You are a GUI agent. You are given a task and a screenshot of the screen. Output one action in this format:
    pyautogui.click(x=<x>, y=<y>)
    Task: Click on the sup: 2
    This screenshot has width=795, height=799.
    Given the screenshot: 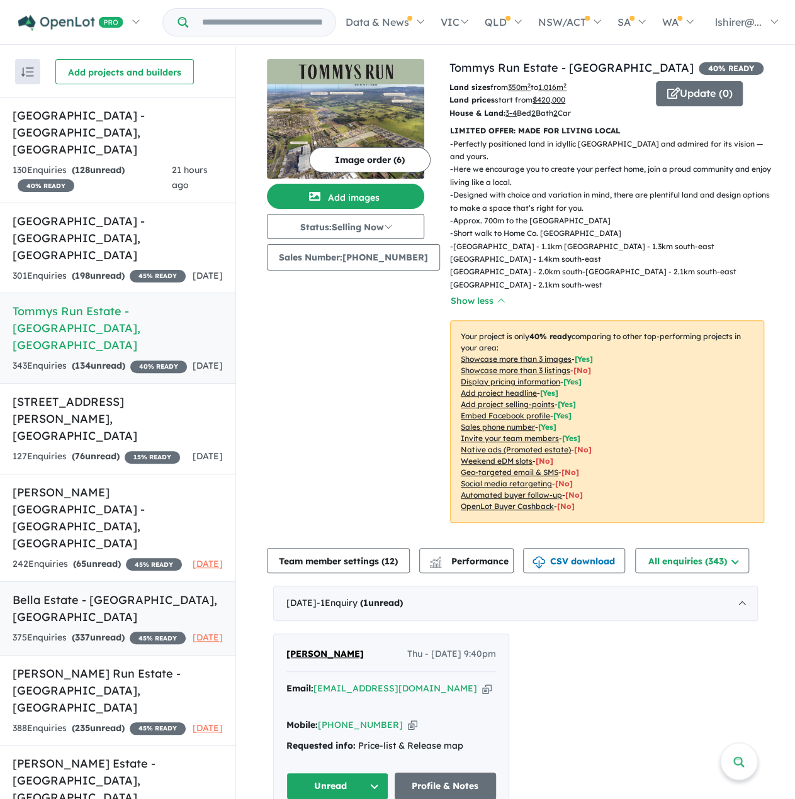 What is the action you would take?
    pyautogui.click(x=565, y=85)
    